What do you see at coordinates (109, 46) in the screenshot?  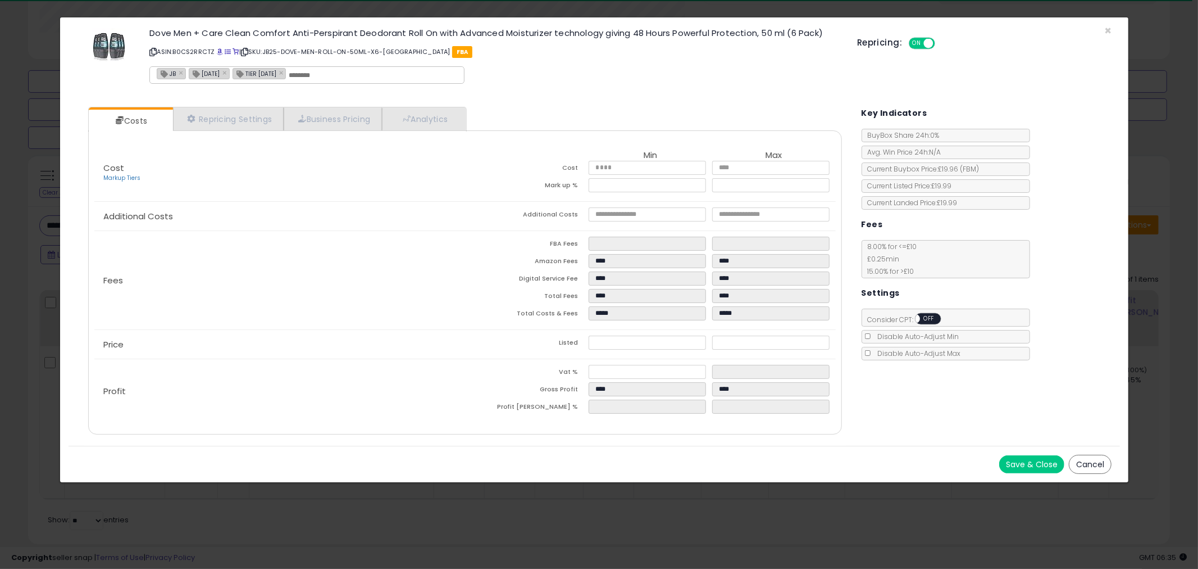 I see `img: 41HfhgKRZvL._SL60_.jpg` at bounding box center [109, 46].